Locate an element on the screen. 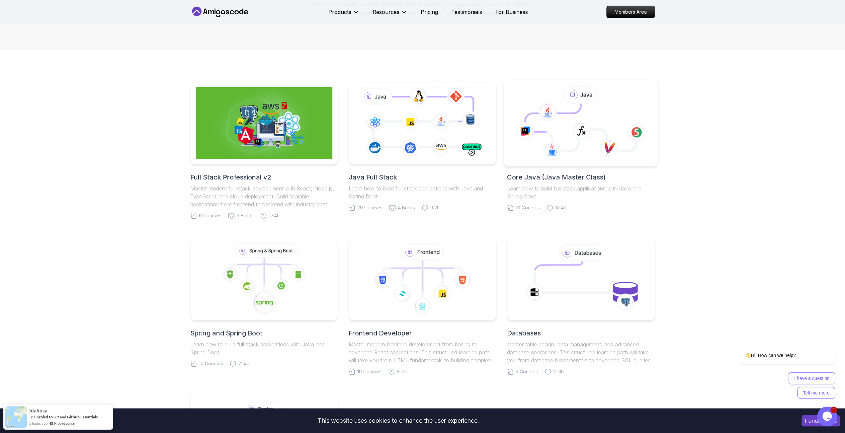 The width and height of the screenshot is (845, 433). button: I have a question is located at coordinates (93, 84).